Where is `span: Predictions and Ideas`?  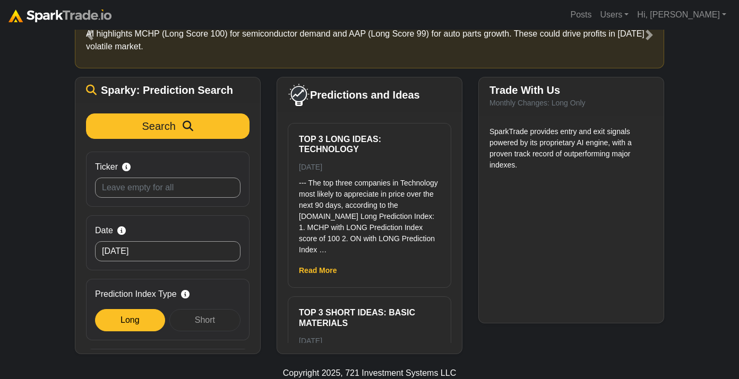
span: Predictions and Ideas is located at coordinates (364, 95).